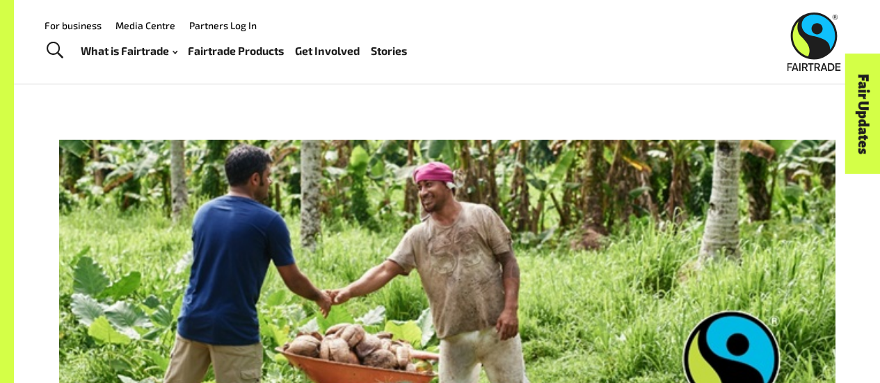 The width and height of the screenshot is (880, 383). I want to click on a: Fairtrade Products, so click(236, 51).